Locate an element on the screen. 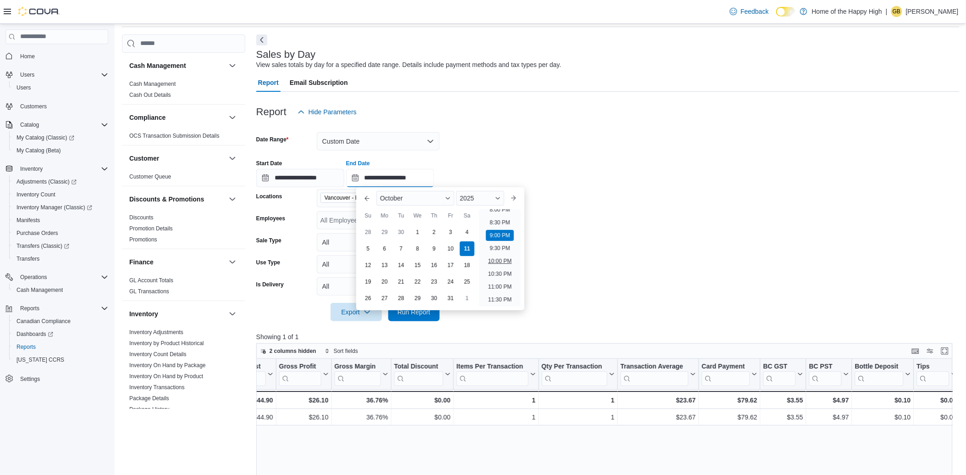 The height and width of the screenshot is (475, 966). div: $23.67 is located at coordinates (659, 400).